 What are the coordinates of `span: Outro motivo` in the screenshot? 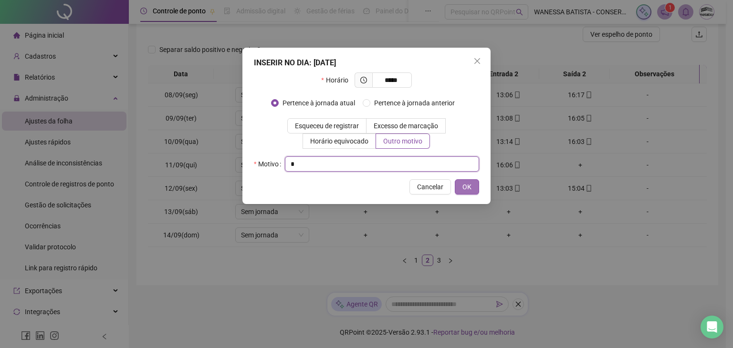 It's located at (403, 141).